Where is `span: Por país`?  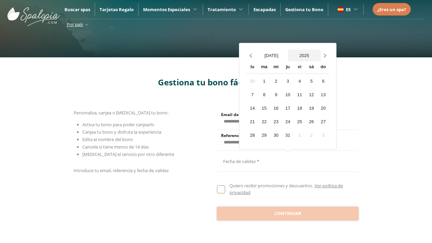 span: Por país is located at coordinates (75, 24).